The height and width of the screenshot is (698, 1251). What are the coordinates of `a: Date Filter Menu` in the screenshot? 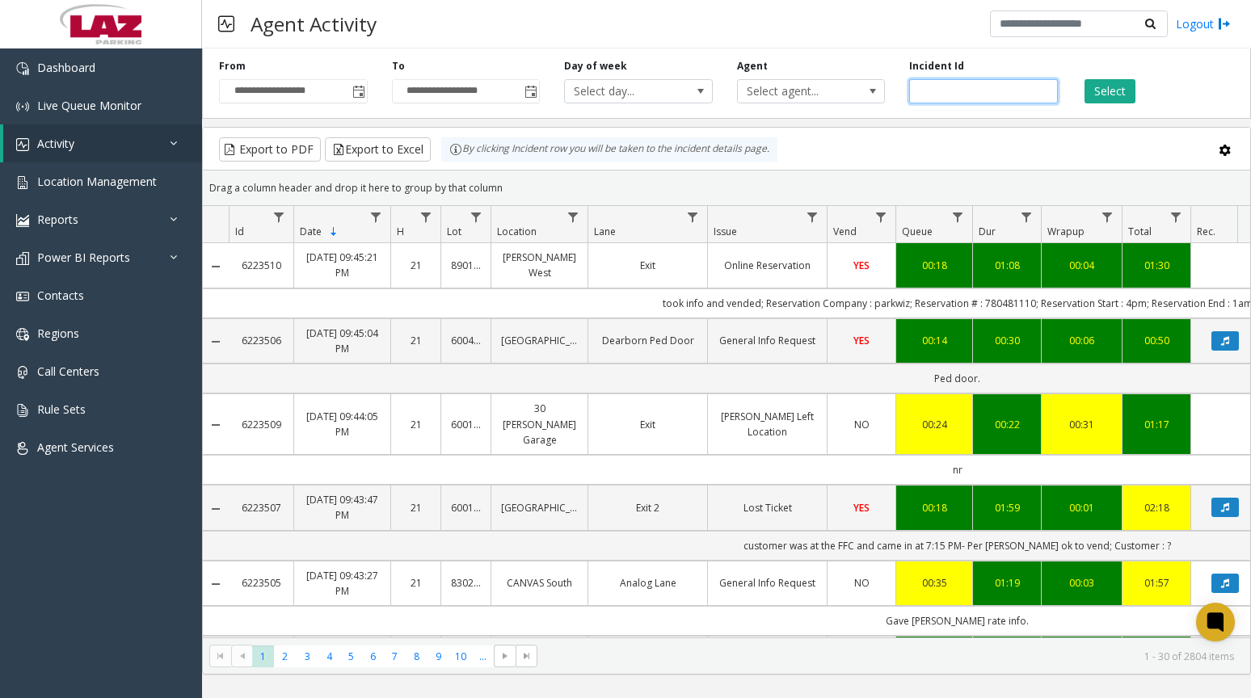 It's located at (376, 217).